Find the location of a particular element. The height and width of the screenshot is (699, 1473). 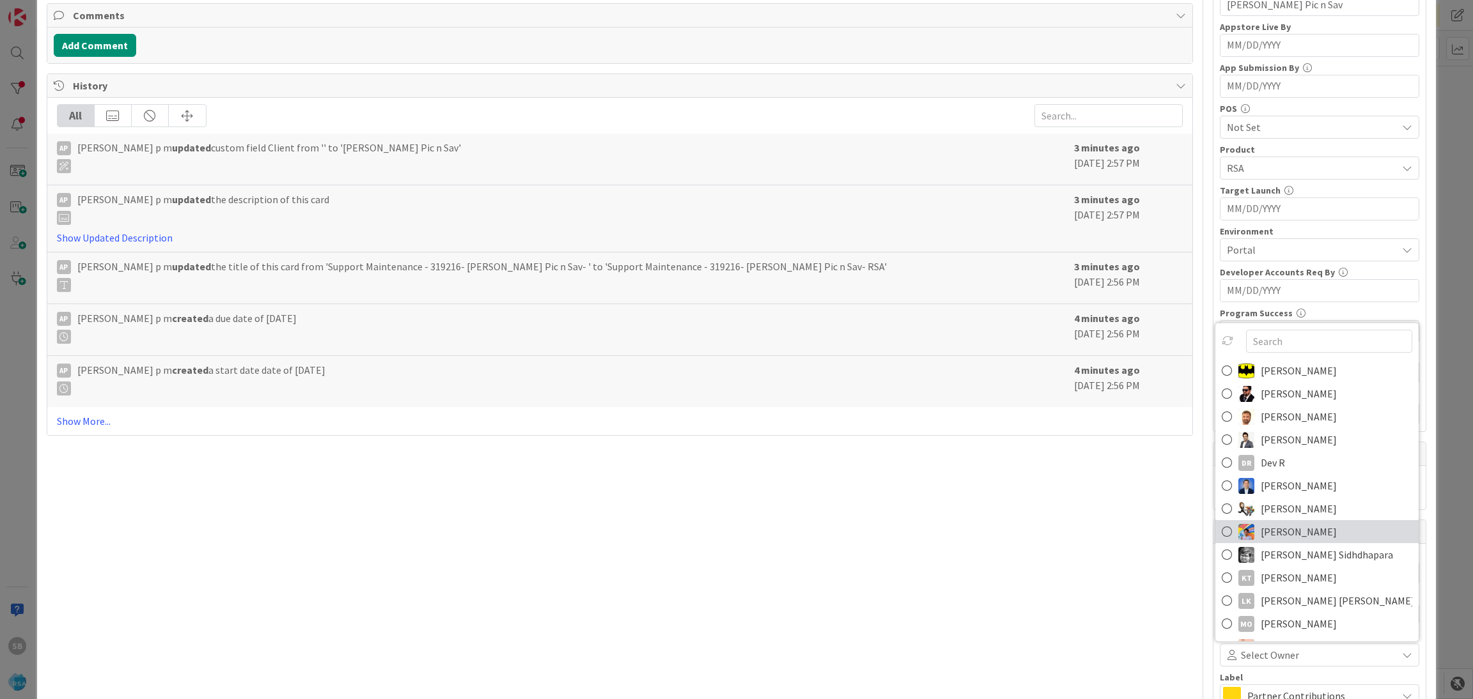

a: Show Updated Description is located at coordinates (114, 238).